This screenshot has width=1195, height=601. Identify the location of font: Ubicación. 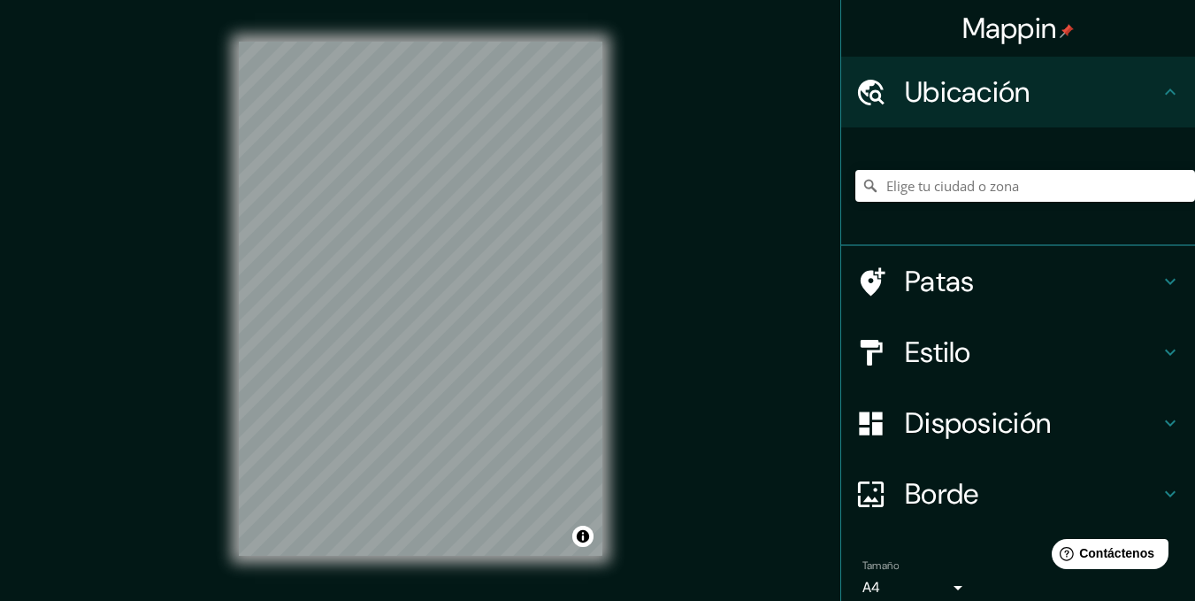
(968, 92).